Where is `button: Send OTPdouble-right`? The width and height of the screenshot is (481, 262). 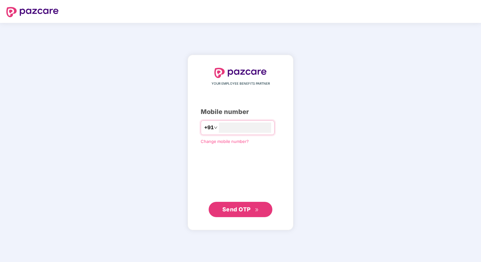
button: Send OTPdouble-right is located at coordinates (241, 210).